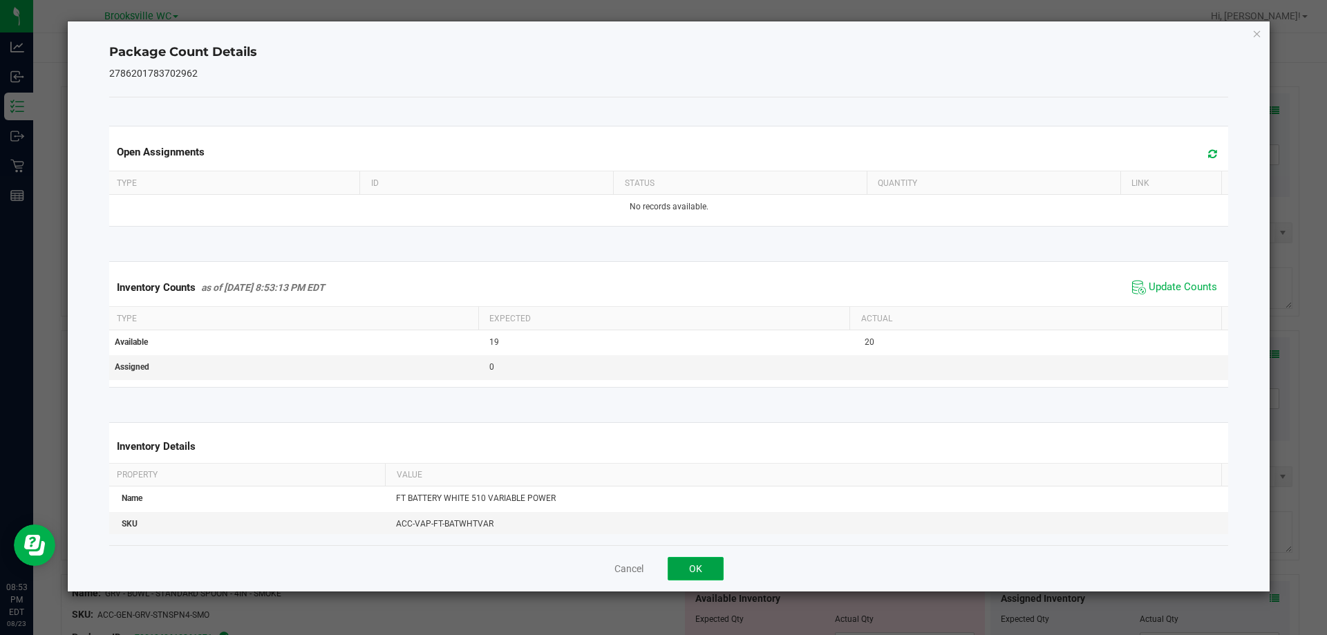 Image resolution: width=1327 pixels, height=635 pixels. Describe the element at coordinates (132, 498) in the screenshot. I see `span: Name` at that location.